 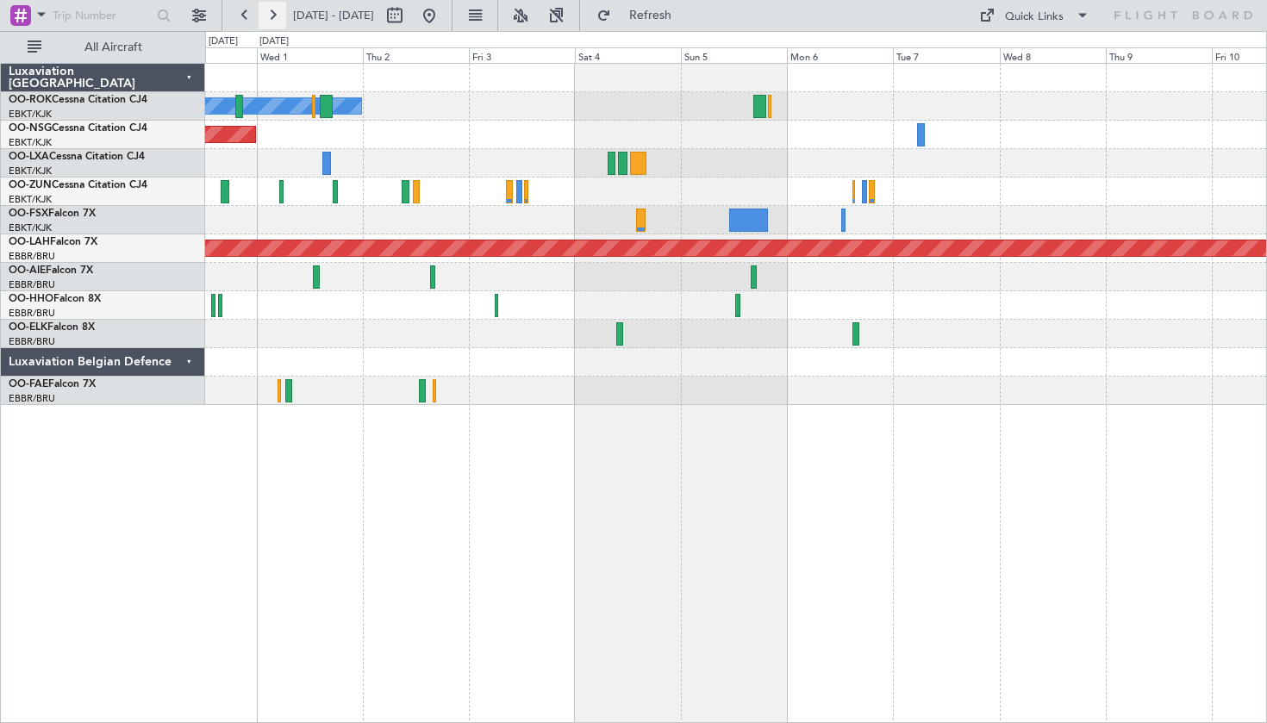 What do you see at coordinates (30, 100) in the screenshot?
I see `span: OO-ROK` at bounding box center [30, 100].